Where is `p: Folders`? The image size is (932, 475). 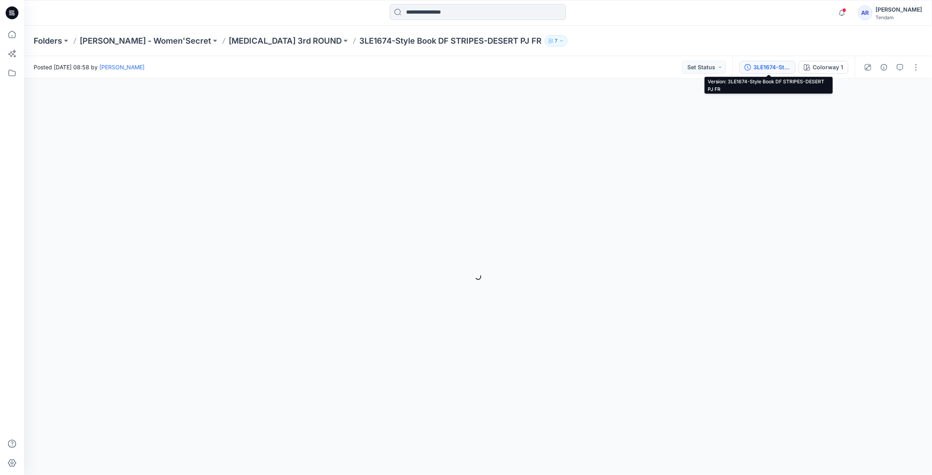 p: Folders is located at coordinates (48, 41).